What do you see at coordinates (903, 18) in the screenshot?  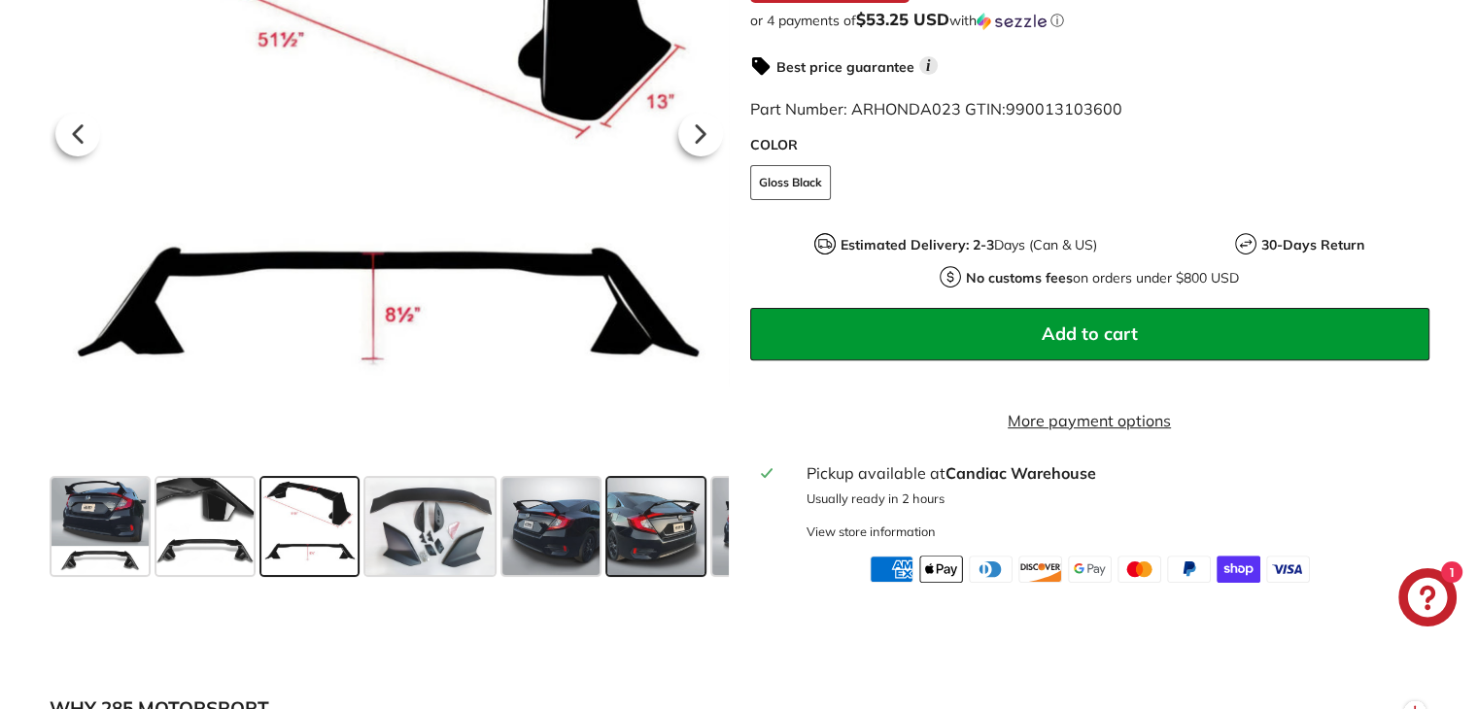 I see `span: $53.25 USD` at bounding box center [903, 18].